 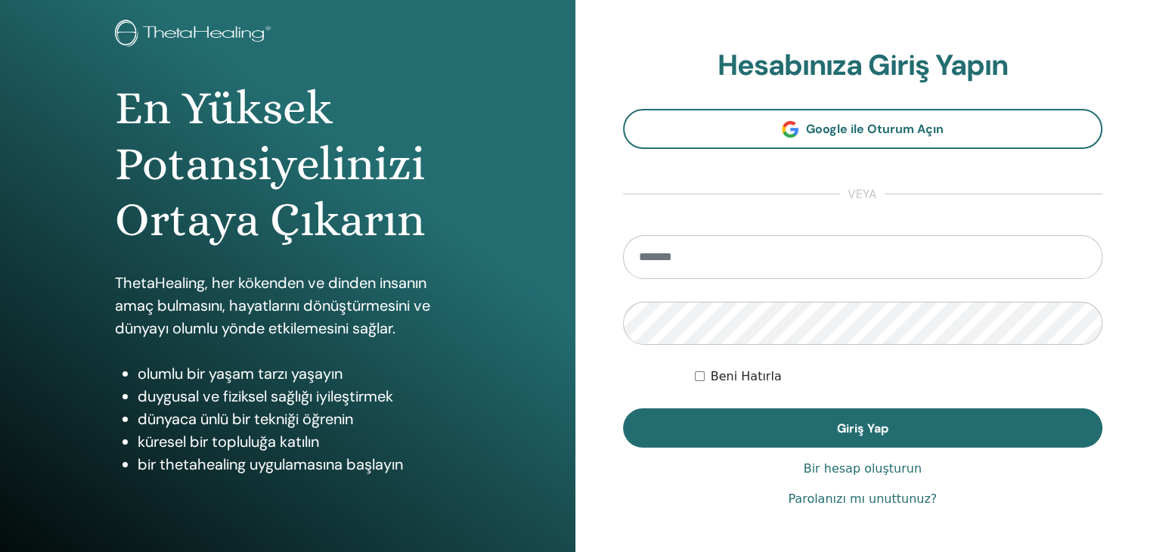 What do you see at coordinates (245, 419) in the screenshot?
I see `font: dünyaca ünlü bir tekniği öğrenin` at bounding box center [245, 419].